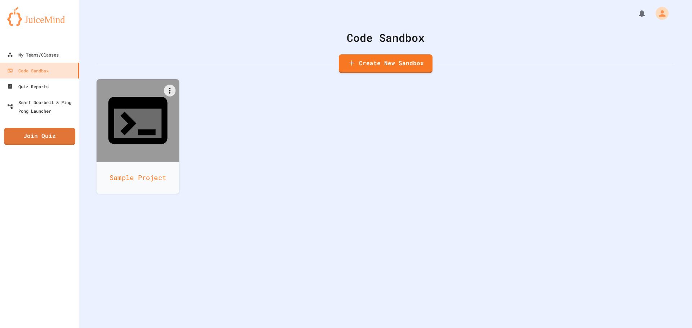 The image size is (692, 328). Describe the element at coordinates (636, 13) in the screenshot. I see `div: My Notifications` at that location.